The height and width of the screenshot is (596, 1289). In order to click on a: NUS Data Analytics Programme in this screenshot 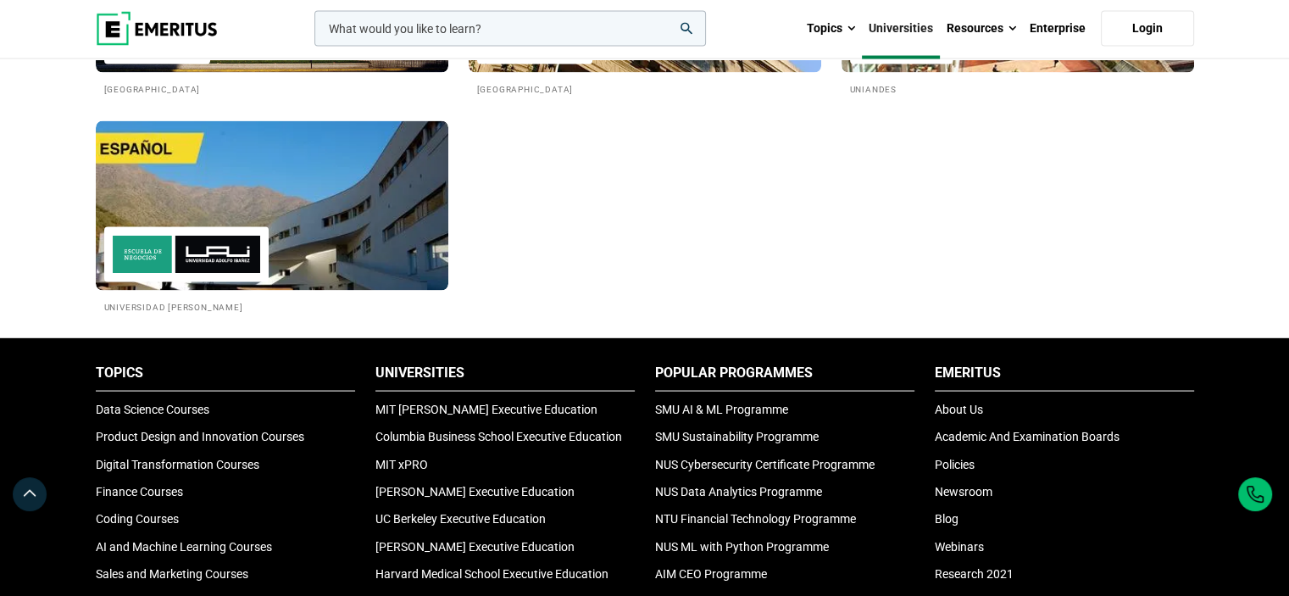, I will do `click(738, 491)`.